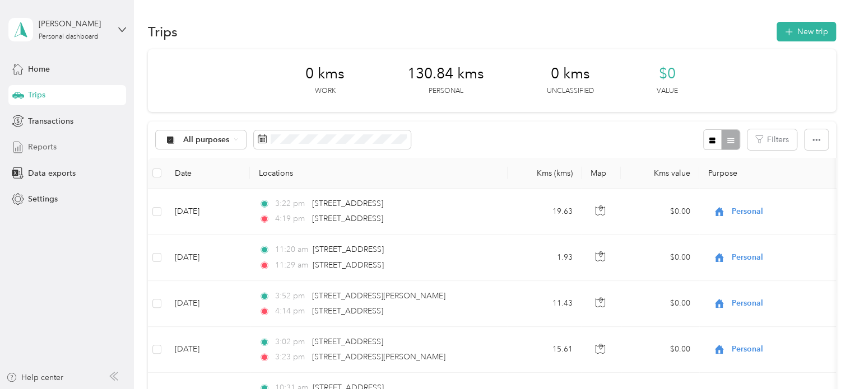  I want to click on span: Transactions, so click(50, 121).